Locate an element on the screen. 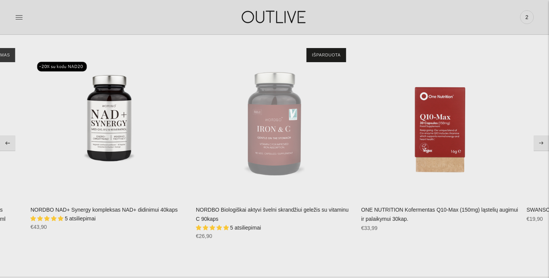 The height and width of the screenshot is (278, 549). a: 2 is located at coordinates (527, 17).